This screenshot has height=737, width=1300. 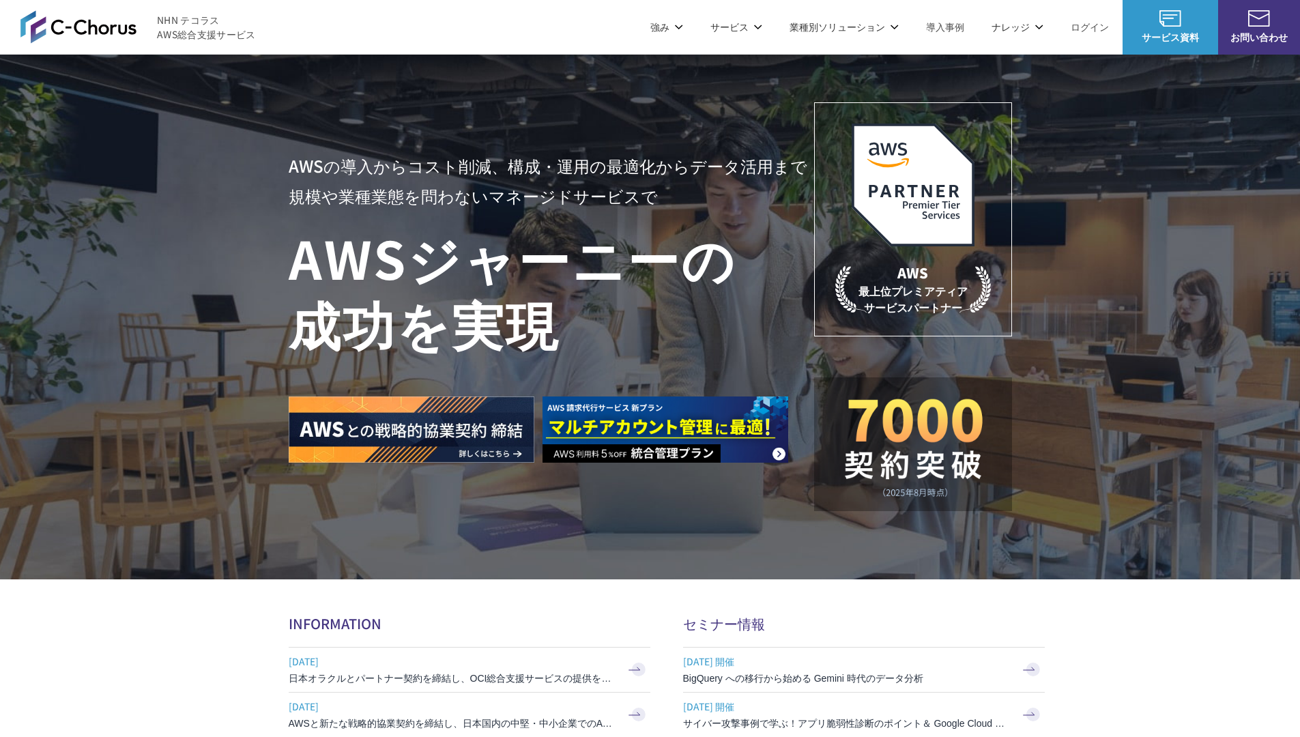 I want to click on img: AWSとの戦略的協業契約 締結, so click(x=411, y=429).